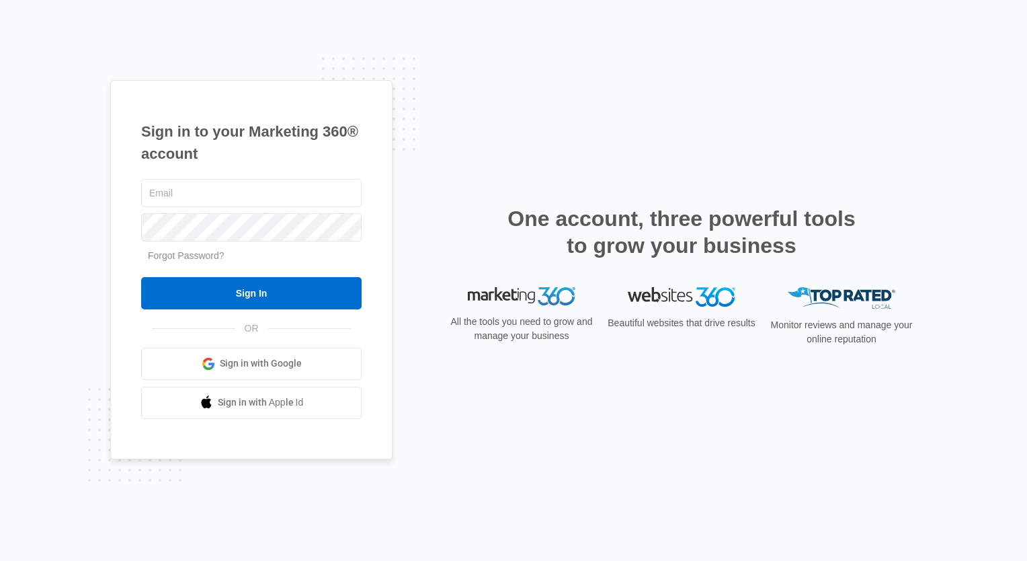  Describe the element at coordinates (522, 329) in the screenshot. I see `p: All the tools you need to grow and manage your business` at that location.